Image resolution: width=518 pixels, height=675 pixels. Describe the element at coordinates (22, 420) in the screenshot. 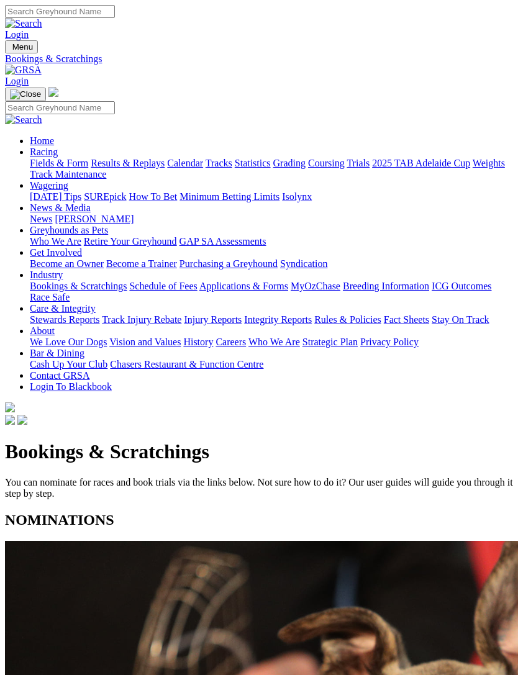

I see `img: twitter.svg` at that location.